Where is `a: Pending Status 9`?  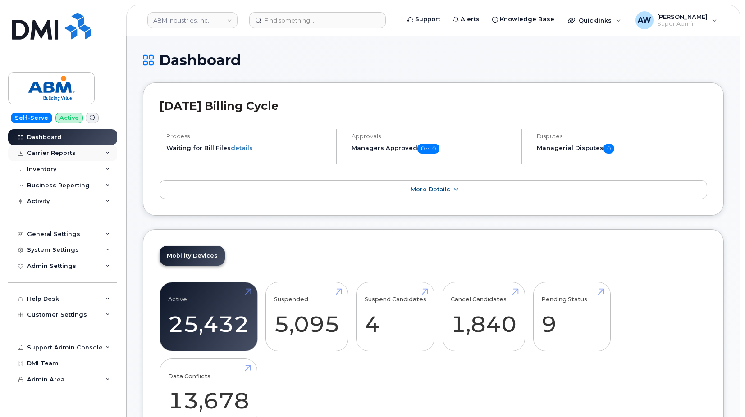
a: Pending Status 9 is located at coordinates (572, 317).